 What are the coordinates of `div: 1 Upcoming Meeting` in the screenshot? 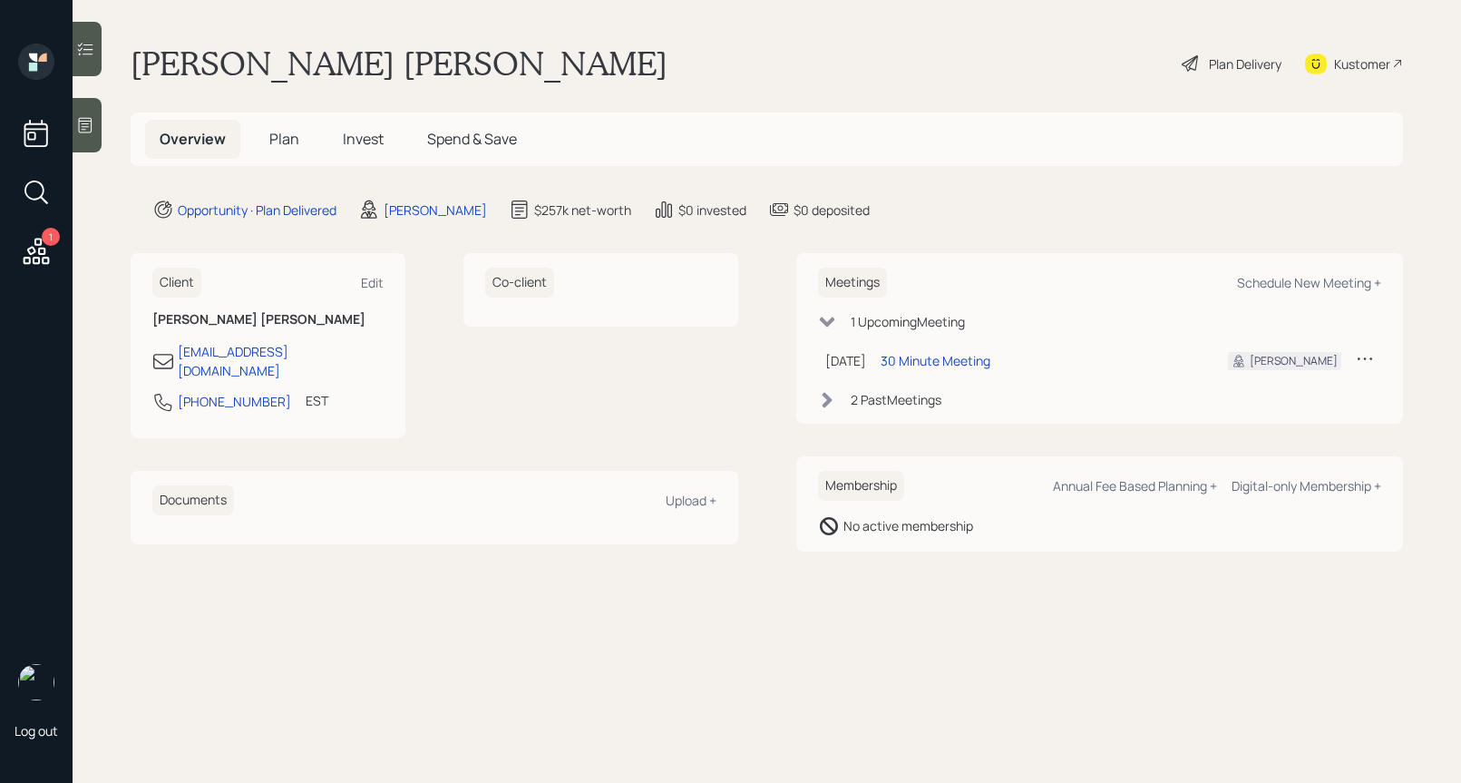 It's located at (908, 321).